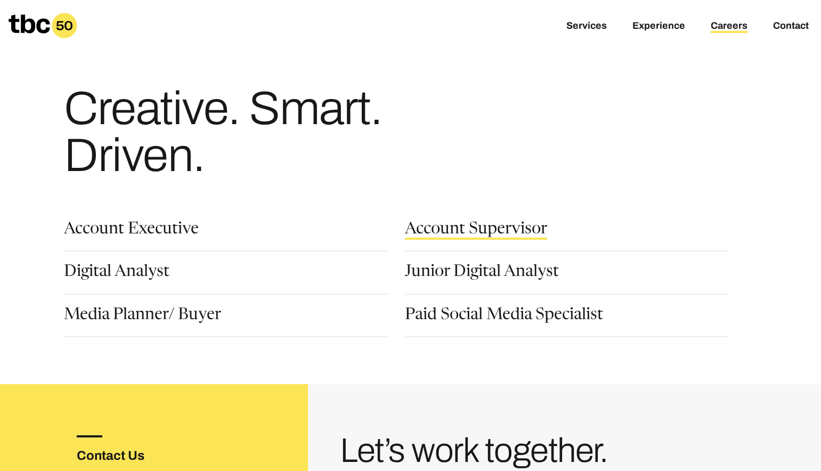  Describe the element at coordinates (504, 317) in the screenshot. I see `a: Paid Social Media Specialist` at that location.